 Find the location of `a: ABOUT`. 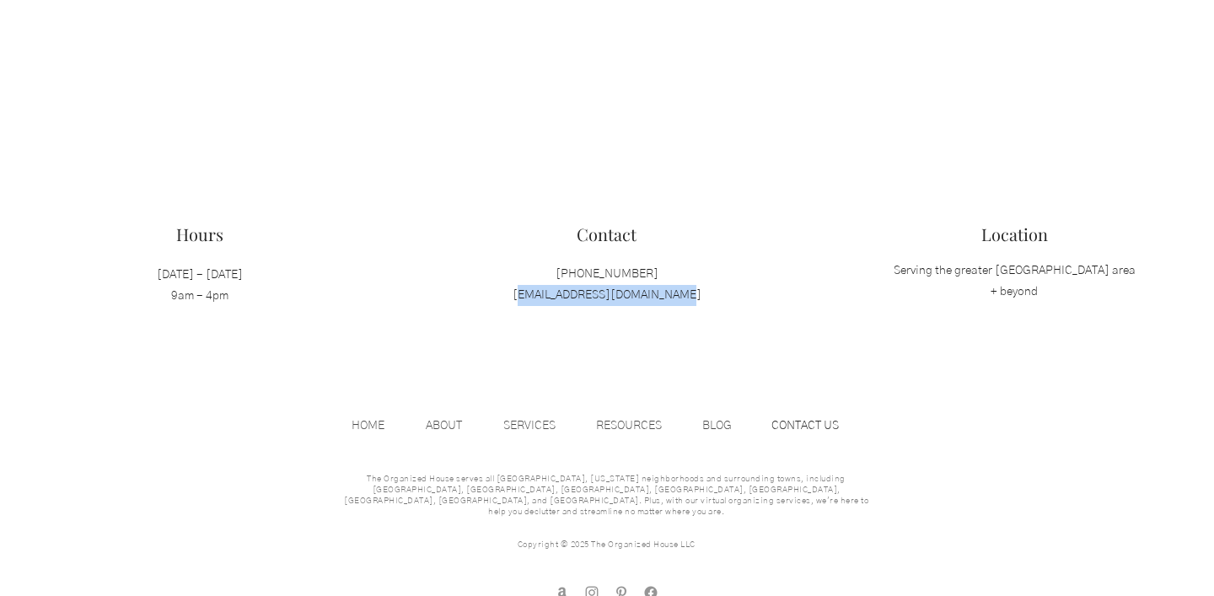

a: ABOUT is located at coordinates (456, 426).